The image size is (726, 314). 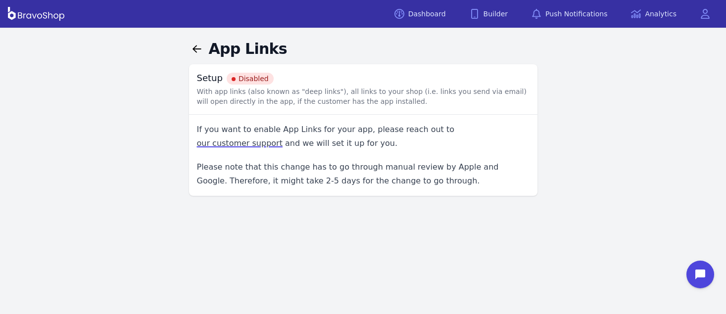 What do you see at coordinates (654, 14) in the screenshot?
I see `a: Analytics` at bounding box center [654, 14].